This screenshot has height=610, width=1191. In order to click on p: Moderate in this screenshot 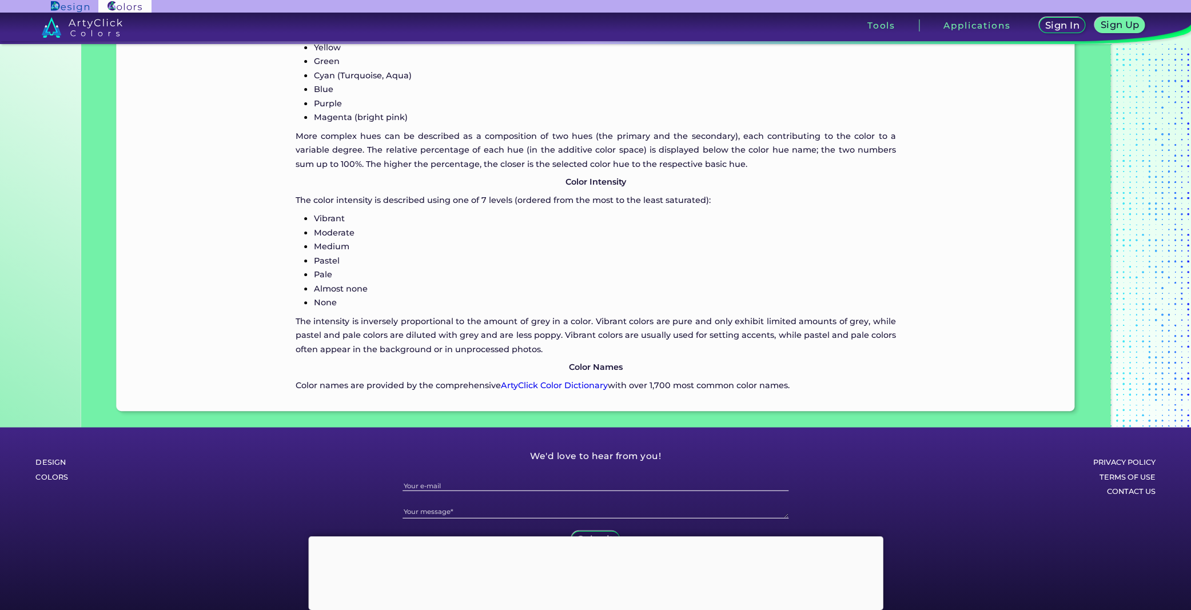, I will do `click(604, 233)`.